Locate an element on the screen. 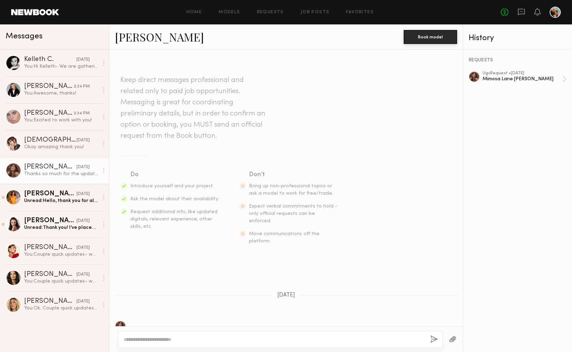 This screenshot has height=352, width=572. span: Ask the model about their availability. is located at coordinates (175, 199).